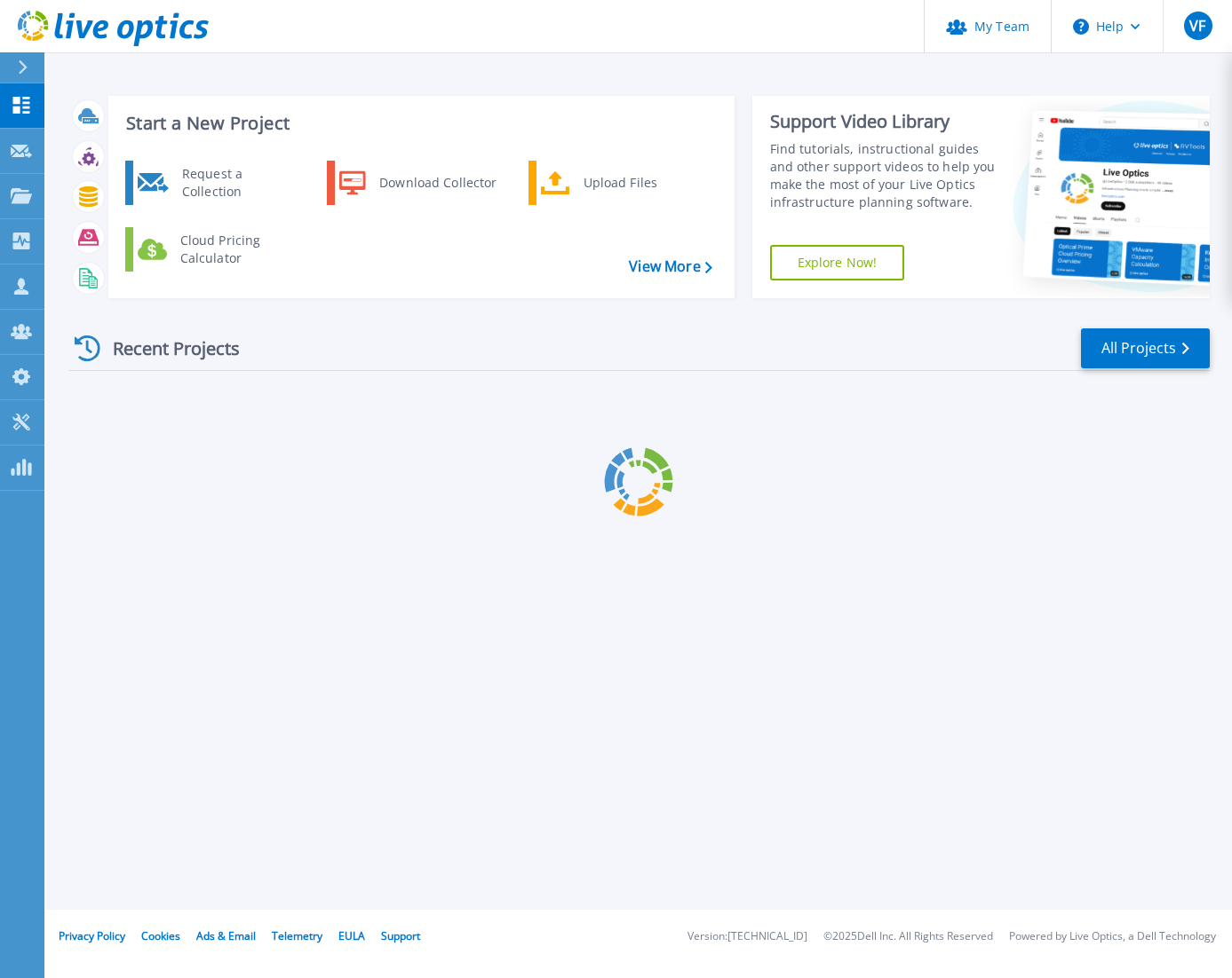  I want to click on li: © 2025 Dell Inc. All Rights Reserved, so click(907, 937).